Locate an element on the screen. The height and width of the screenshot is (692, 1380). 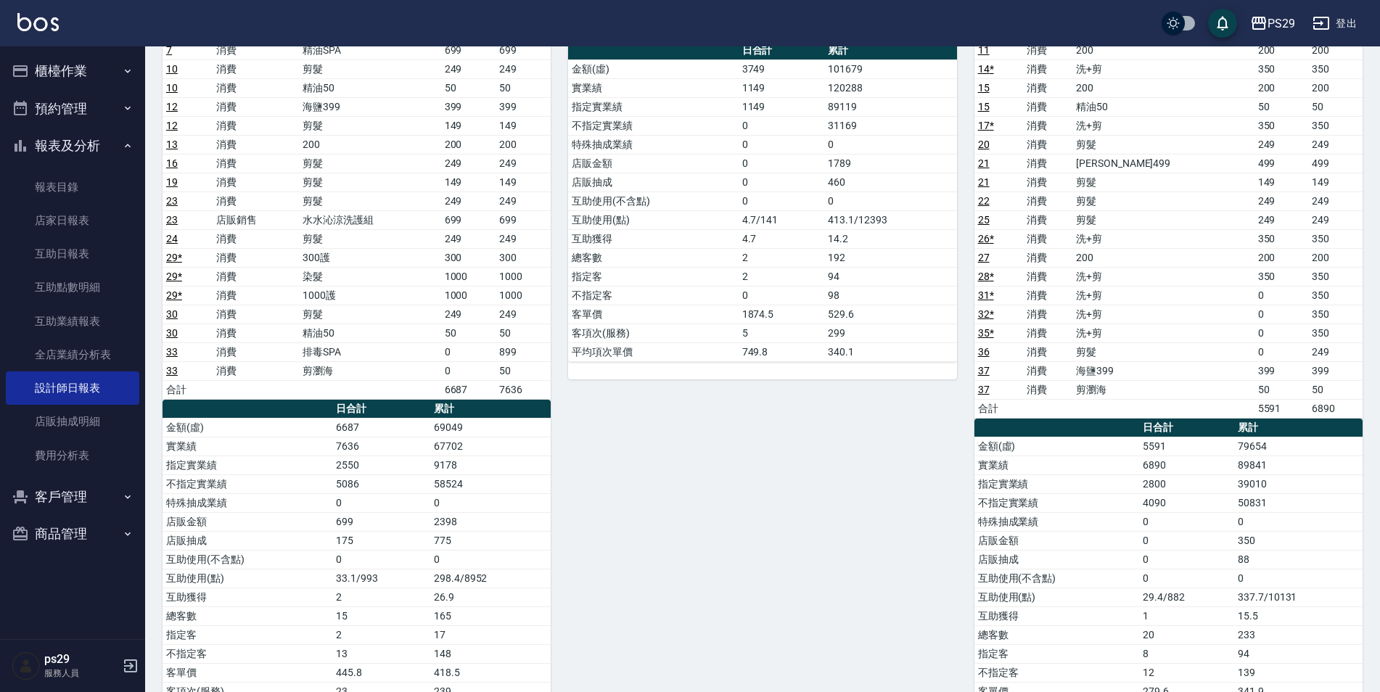
a: 15 is located at coordinates (984, 107).